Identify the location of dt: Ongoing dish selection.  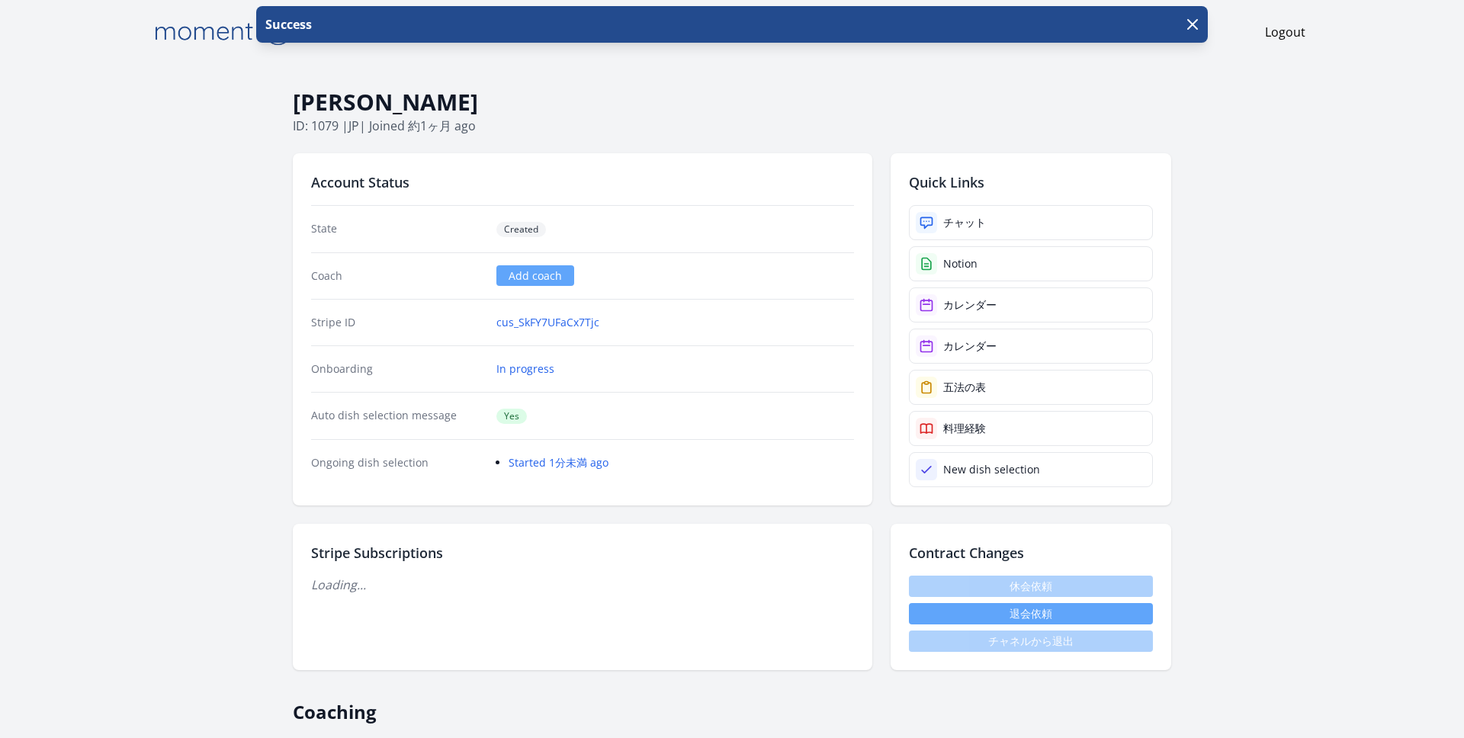
(397, 463).